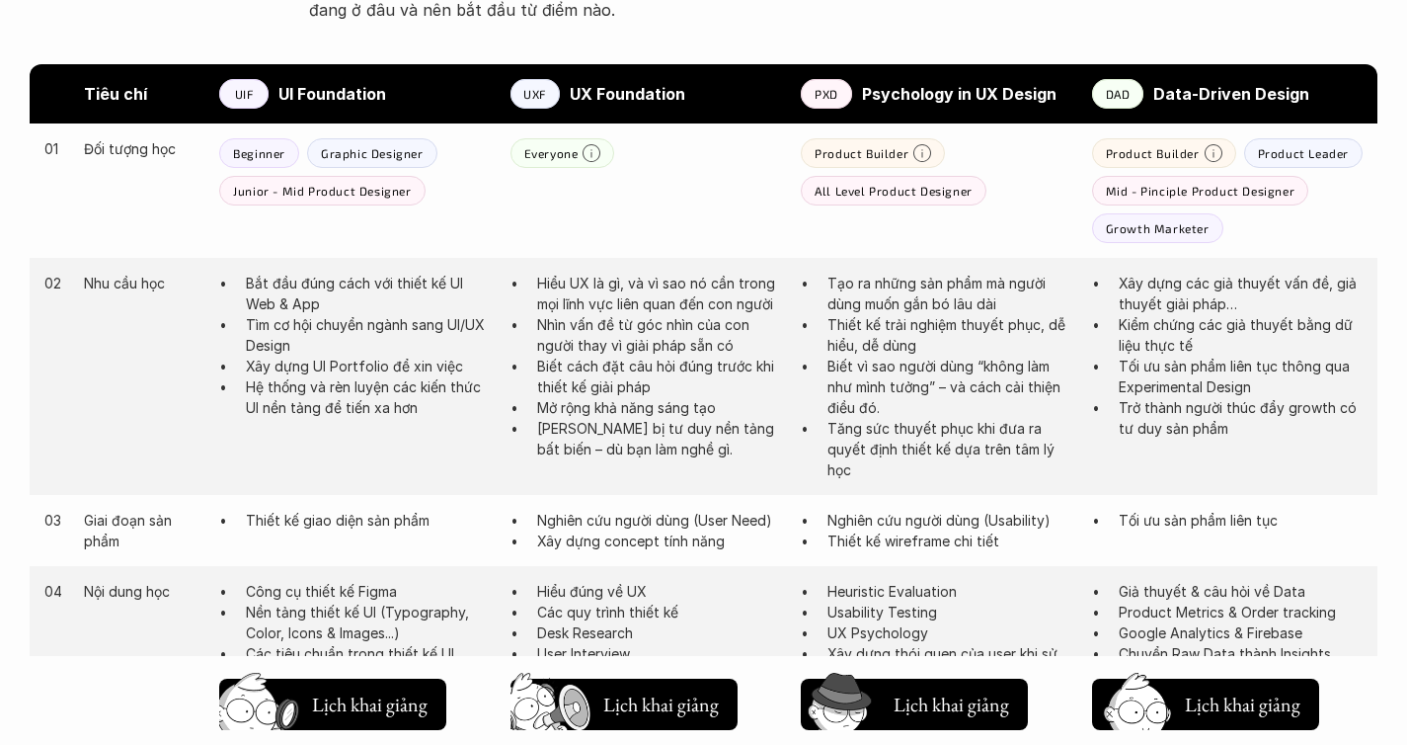  Describe the element at coordinates (659, 653) in the screenshot. I see `p: User Interview` at that location.